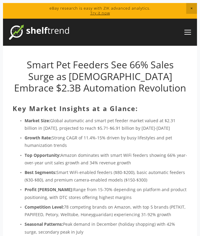 Image resolution: width=200 pixels, height=236 pixels. I want to click on strong: Best Segments:, so click(41, 172).